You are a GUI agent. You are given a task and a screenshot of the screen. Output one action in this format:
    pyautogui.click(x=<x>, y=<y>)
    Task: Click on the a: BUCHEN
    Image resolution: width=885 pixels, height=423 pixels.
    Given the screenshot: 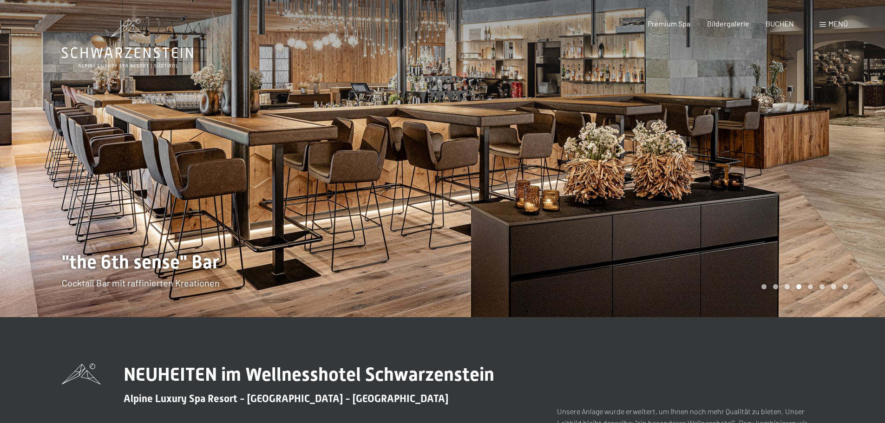 What is the action you would take?
    pyautogui.click(x=779, y=23)
    